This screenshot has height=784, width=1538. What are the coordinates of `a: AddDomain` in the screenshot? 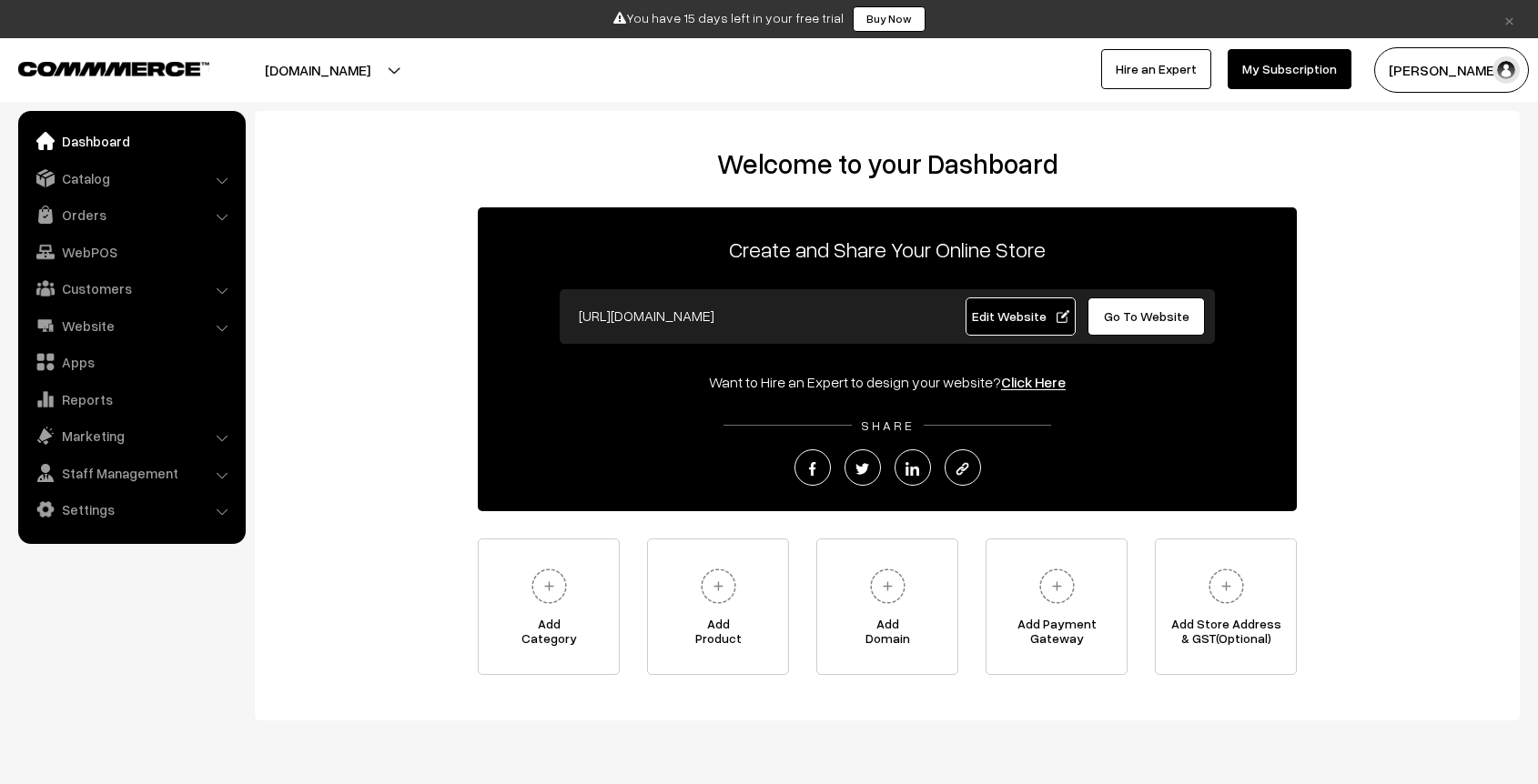 It's located at (888, 607).